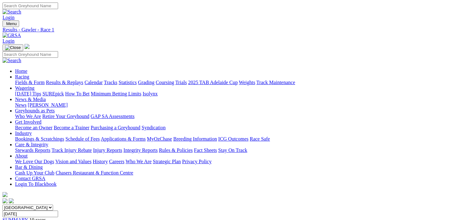  I want to click on a: Retire Your Greyhound, so click(66, 116).